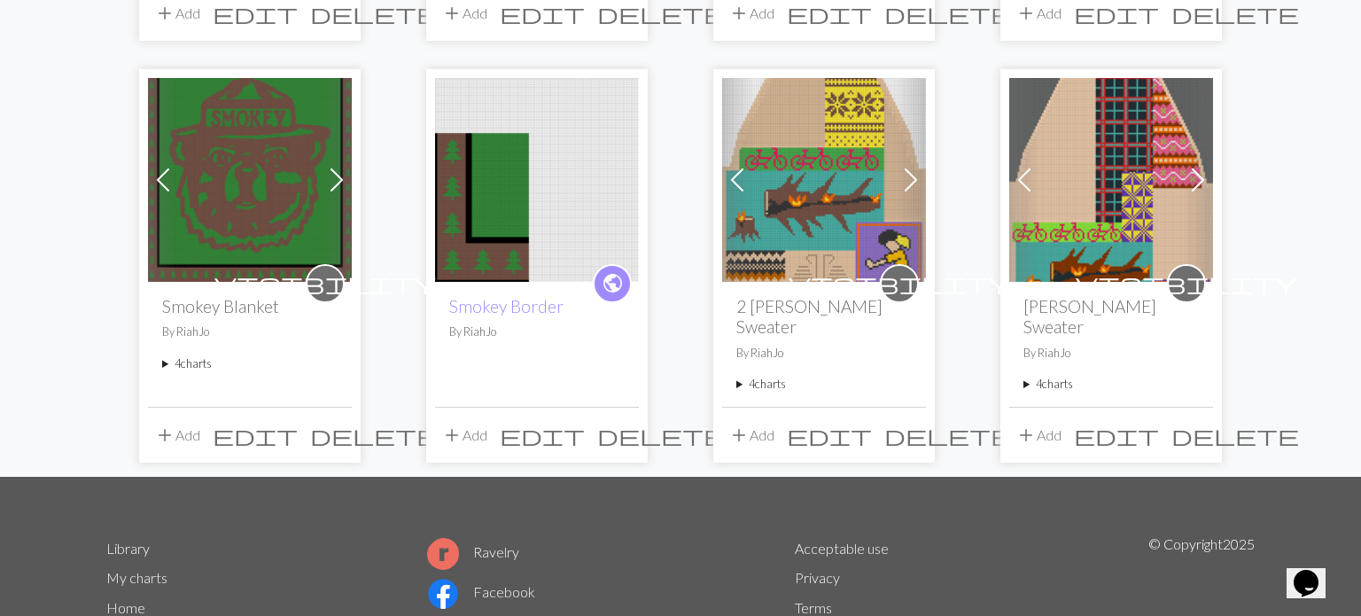  Describe the element at coordinates (612, 284) in the screenshot. I see `a: public` at that location.